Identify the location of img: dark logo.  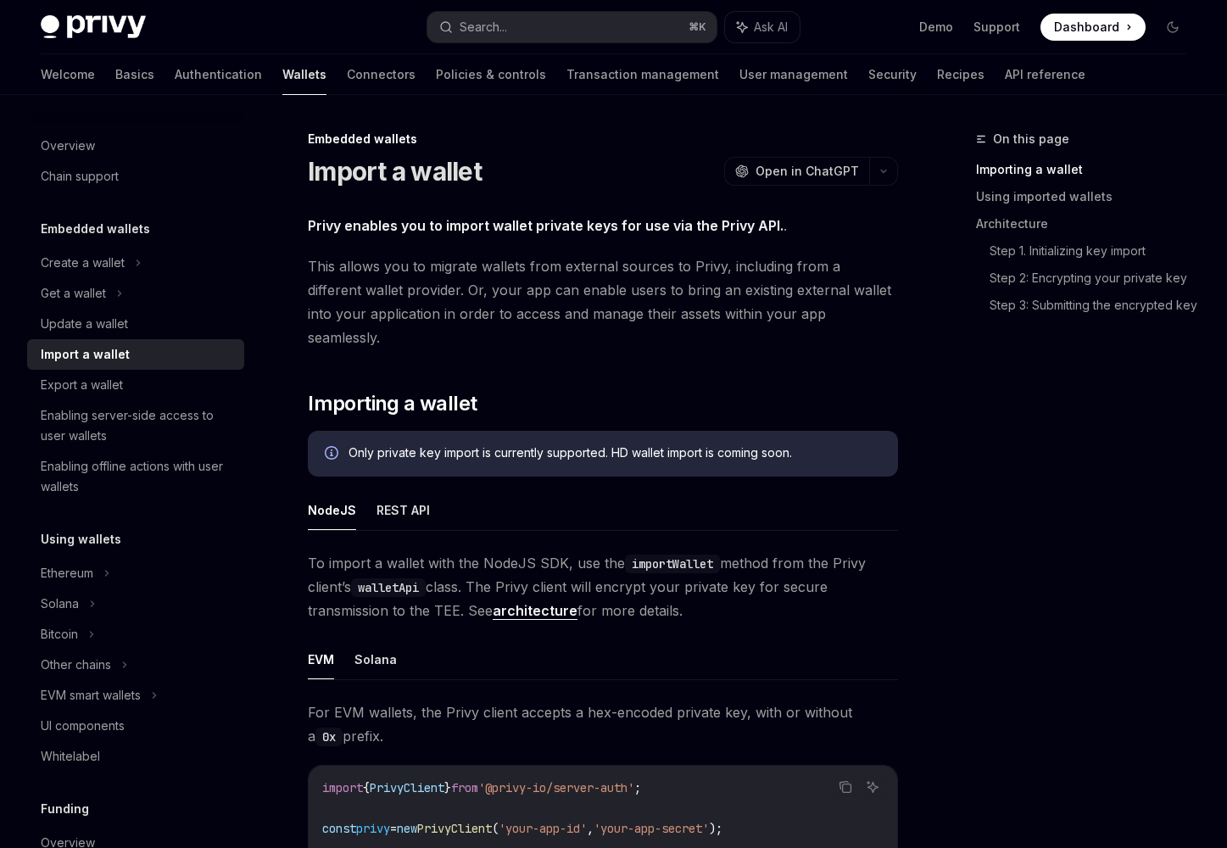
(93, 27).